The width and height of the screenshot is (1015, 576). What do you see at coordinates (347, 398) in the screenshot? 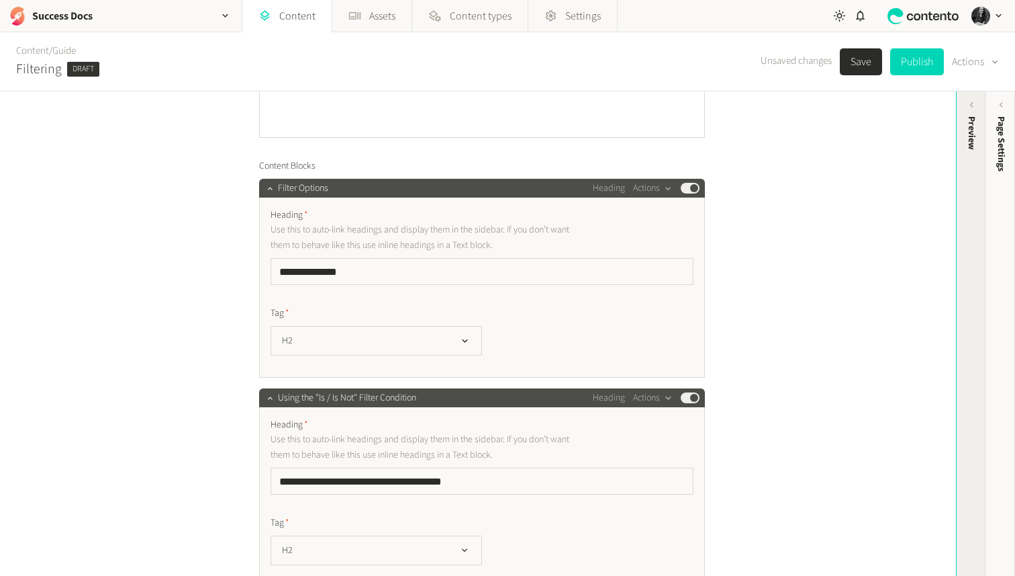
I see `span: Using the "Is / Is Not" Filter Condition` at bounding box center [347, 398].